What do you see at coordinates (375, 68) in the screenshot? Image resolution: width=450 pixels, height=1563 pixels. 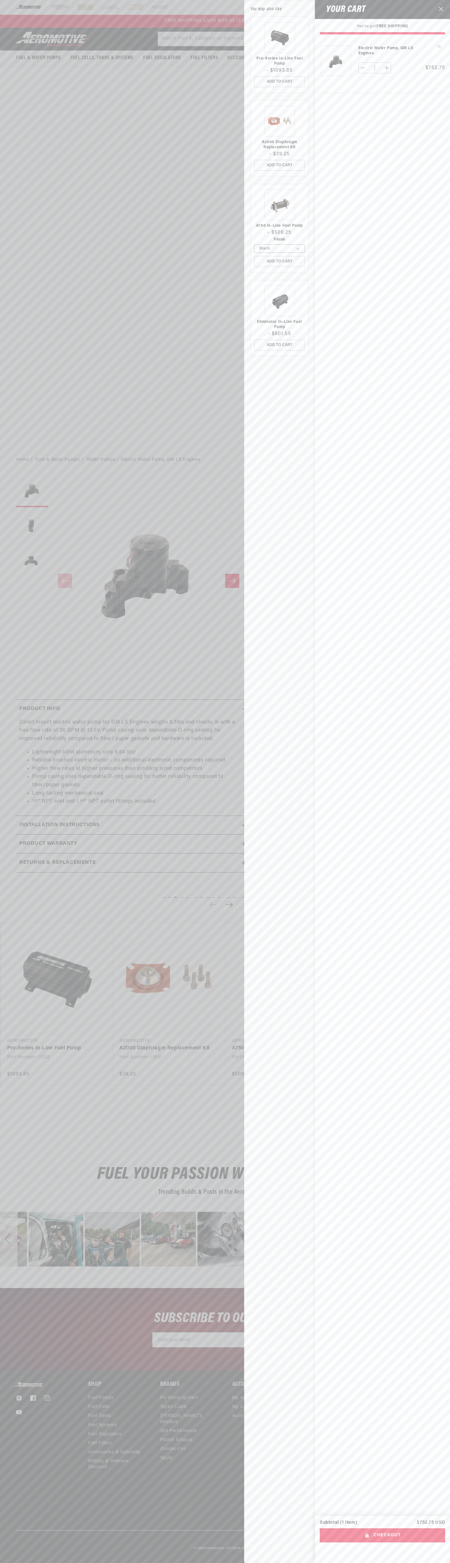 I see `input: Quantity for Electric Water Pump, GM LS Engines` at bounding box center [375, 68].